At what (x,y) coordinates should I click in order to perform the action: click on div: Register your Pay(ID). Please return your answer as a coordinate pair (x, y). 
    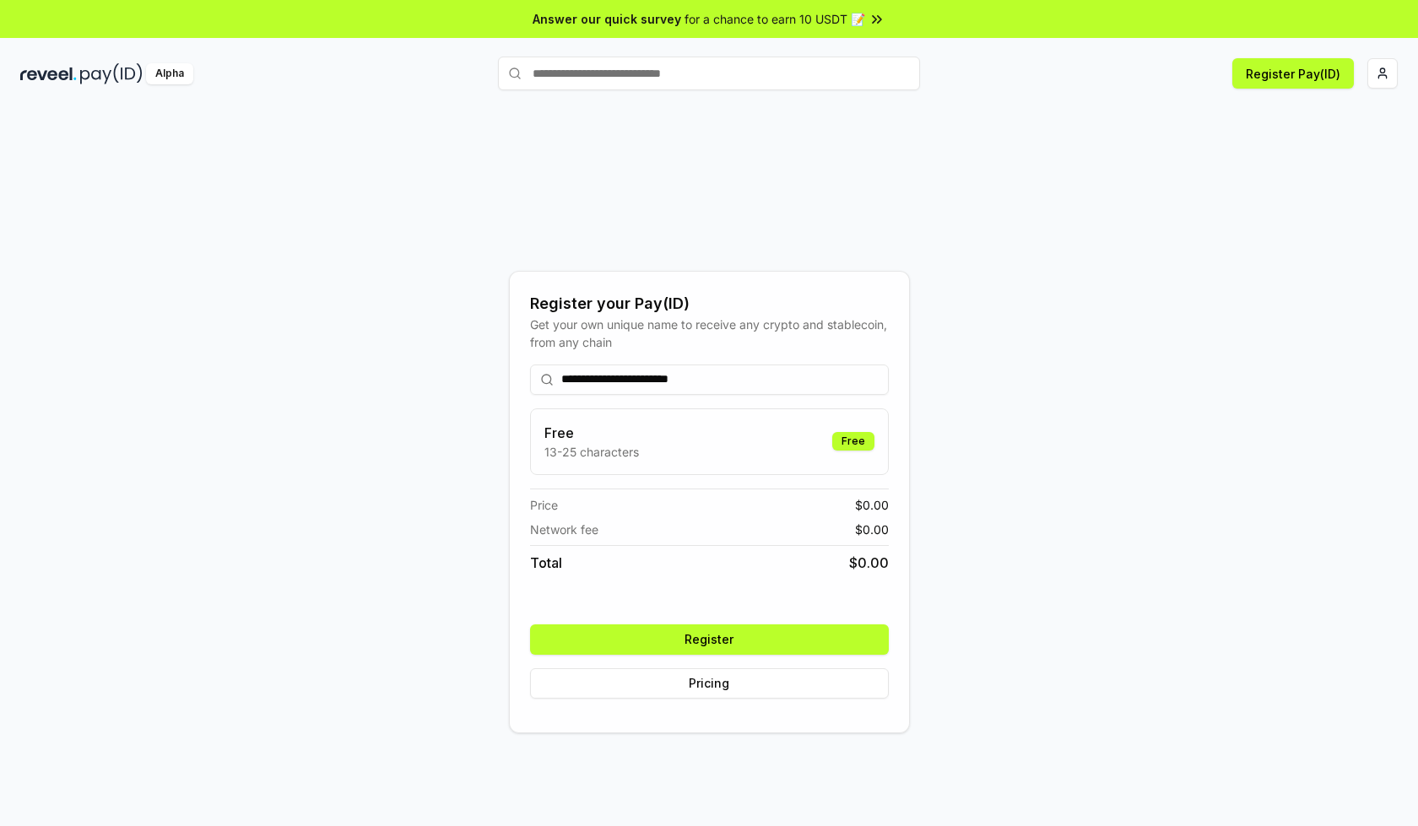
    Looking at the image, I should click on (709, 304).